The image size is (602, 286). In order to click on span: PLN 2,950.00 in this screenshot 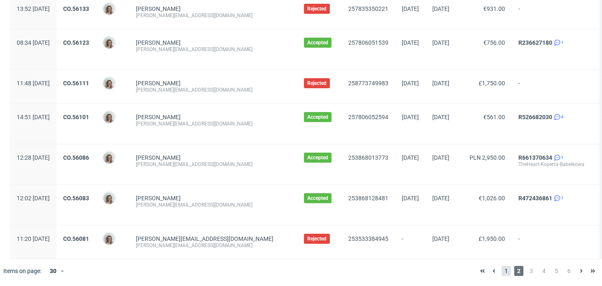, I will do `click(487, 158)`.